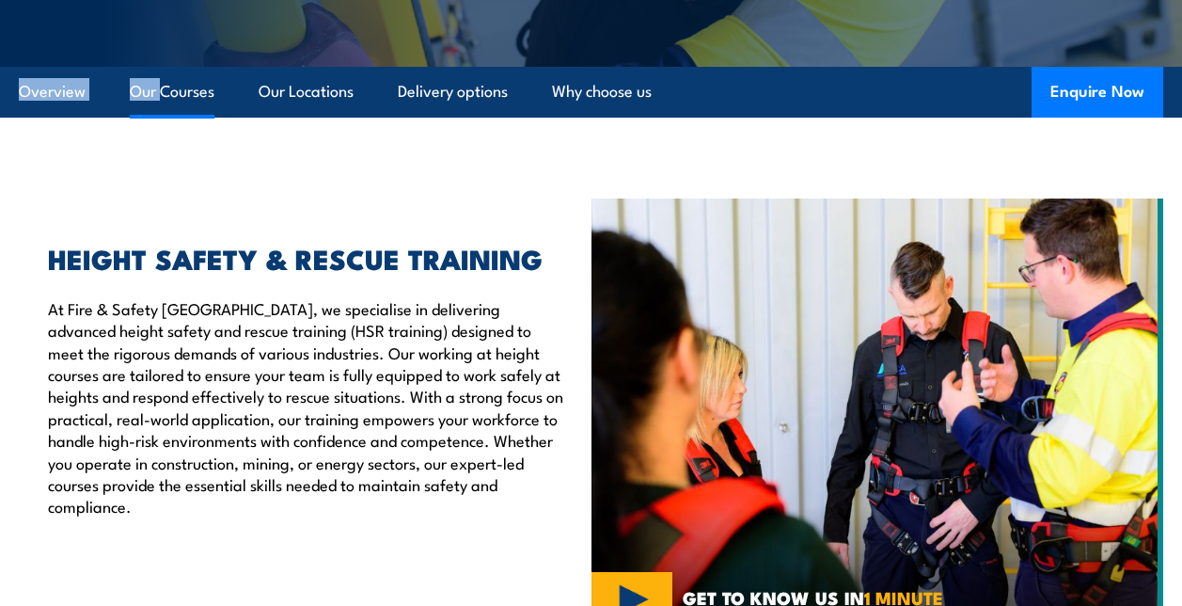 This screenshot has width=1182, height=606. Describe the element at coordinates (172, 91) in the screenshot. I see `a: Our Courses` at that location.